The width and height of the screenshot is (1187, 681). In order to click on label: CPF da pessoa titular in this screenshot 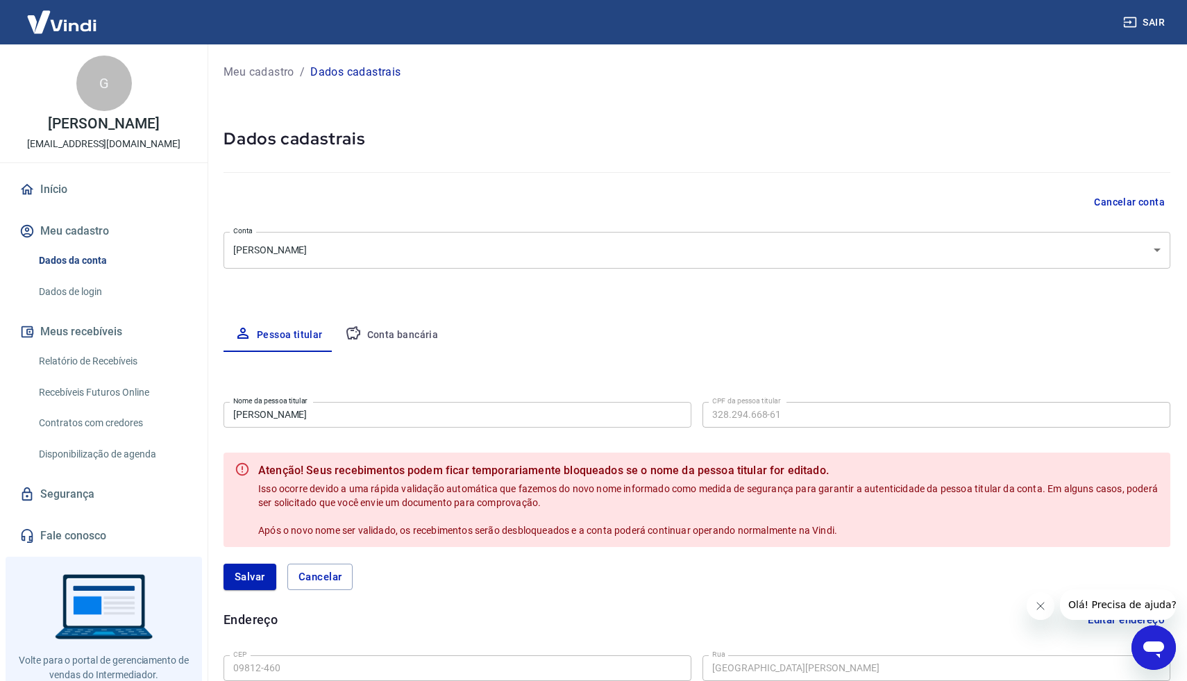, I will do `click(746, 400)`.